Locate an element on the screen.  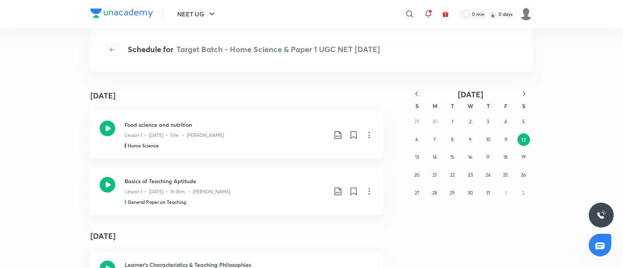
button: July 12, 2025 is located at coordinates (524, 140).